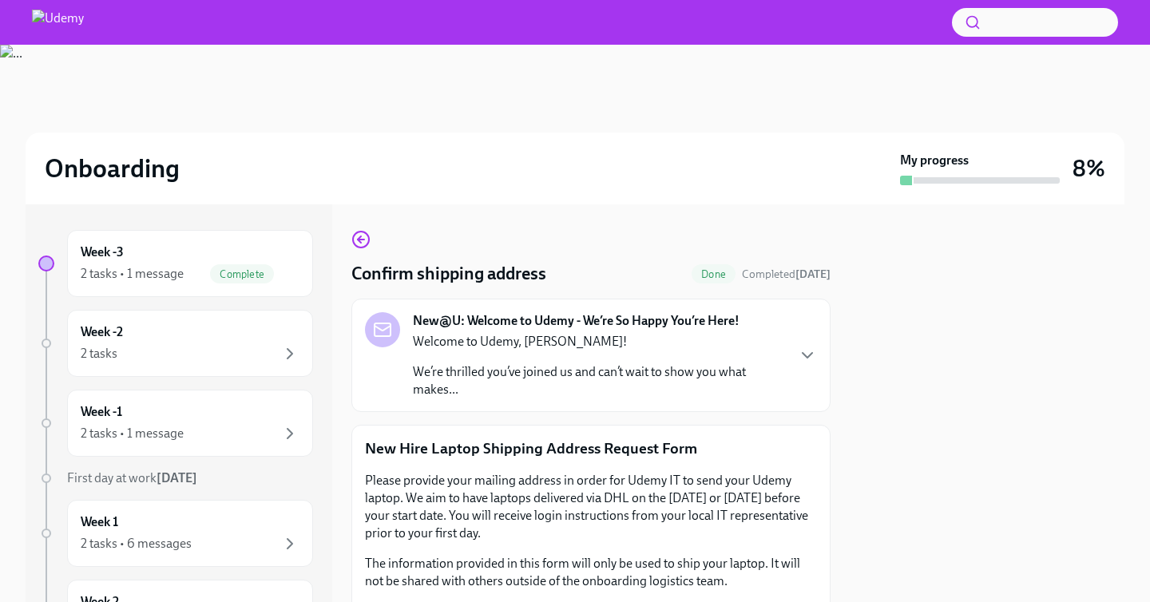 This screenshot has width=1150, height=602. I want to click on p: Please provide your mailing address in order for Udemy IT to send your Udemy laptop. We aim to ha..., so click(591, 507).